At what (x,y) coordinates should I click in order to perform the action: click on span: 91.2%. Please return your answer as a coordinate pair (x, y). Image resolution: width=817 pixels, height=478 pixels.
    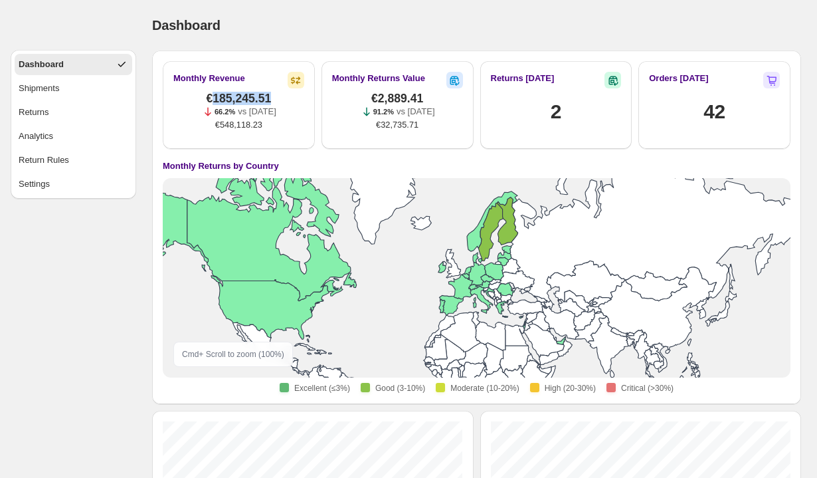
    Looking at the image, I should click on (383, 112).